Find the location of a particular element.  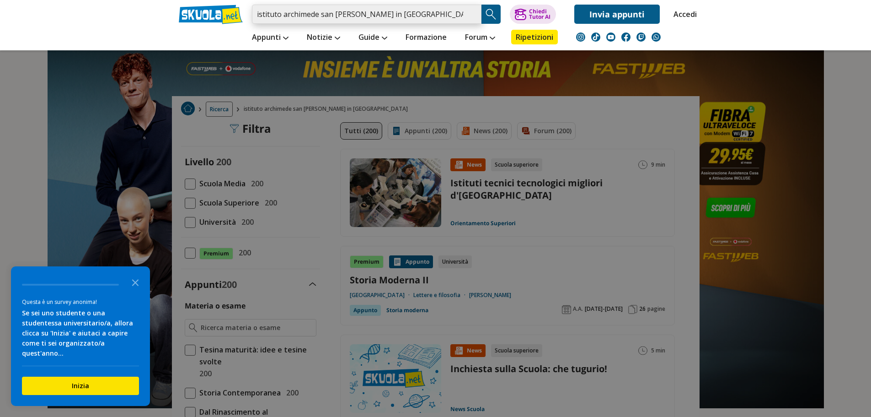

img: instagram is located at coordinates (581, 37).